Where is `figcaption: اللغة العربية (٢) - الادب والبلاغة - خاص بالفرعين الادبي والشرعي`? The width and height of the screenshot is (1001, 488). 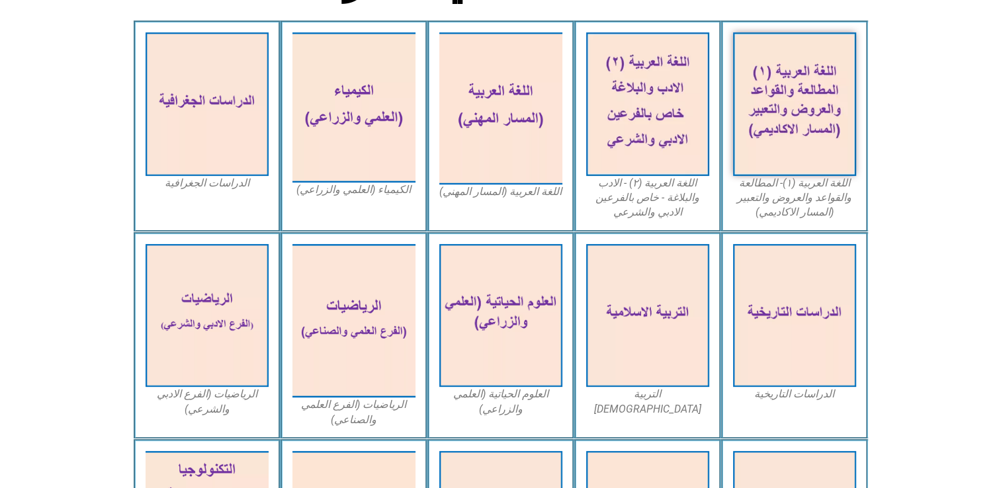
figcaption: اللغة العربية (٢) - الادب والبلاغة - خاص بالفرعين الادبي والشرعي is located at coordinates (648, 198).